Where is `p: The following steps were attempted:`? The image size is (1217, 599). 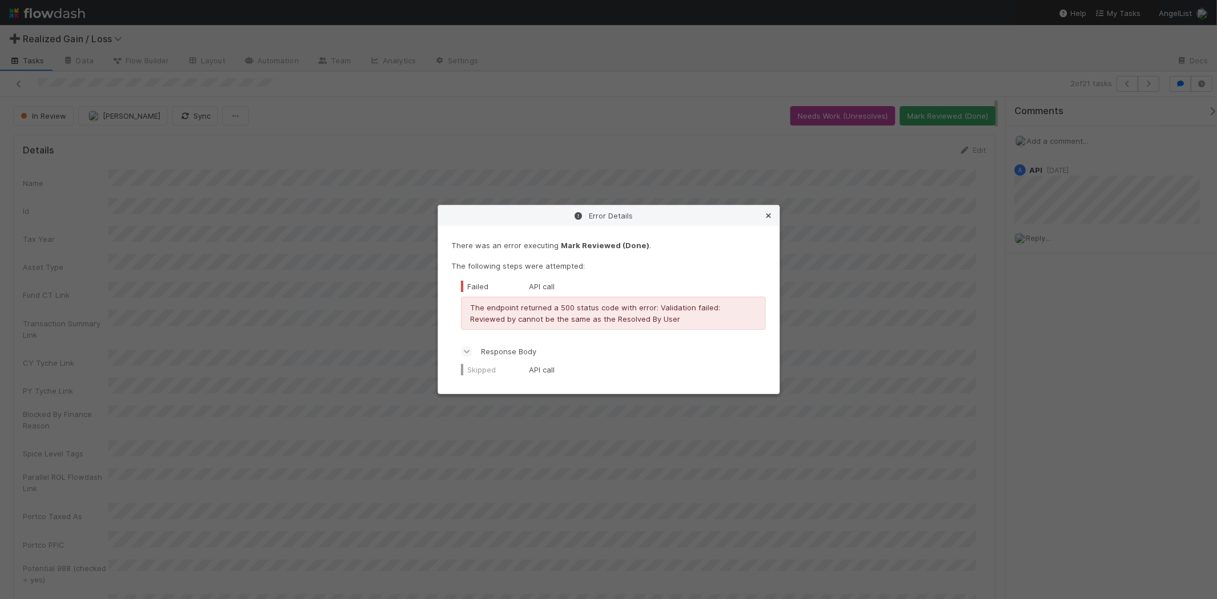
p: The following steps were attempted: is located at coordinates (609, 266).